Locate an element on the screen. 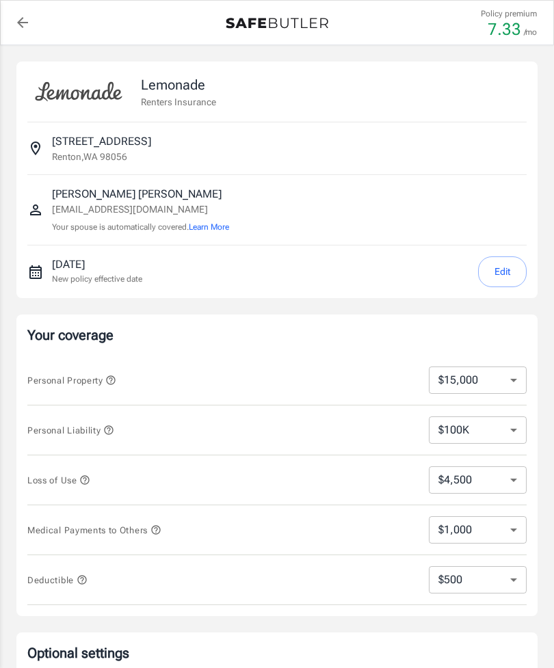 The image size is (554, 668). p: Renters Insurance is located at coordinates (178, 102).